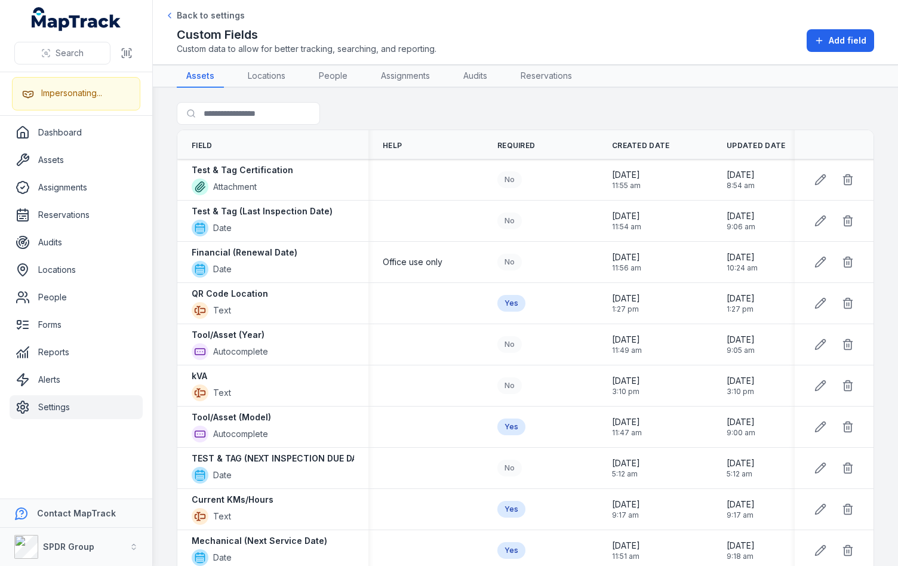  What do you see at coordinates (241, 434) in the screenshot?
I see `span: Autocomplete` at bounding box center [241, 434].